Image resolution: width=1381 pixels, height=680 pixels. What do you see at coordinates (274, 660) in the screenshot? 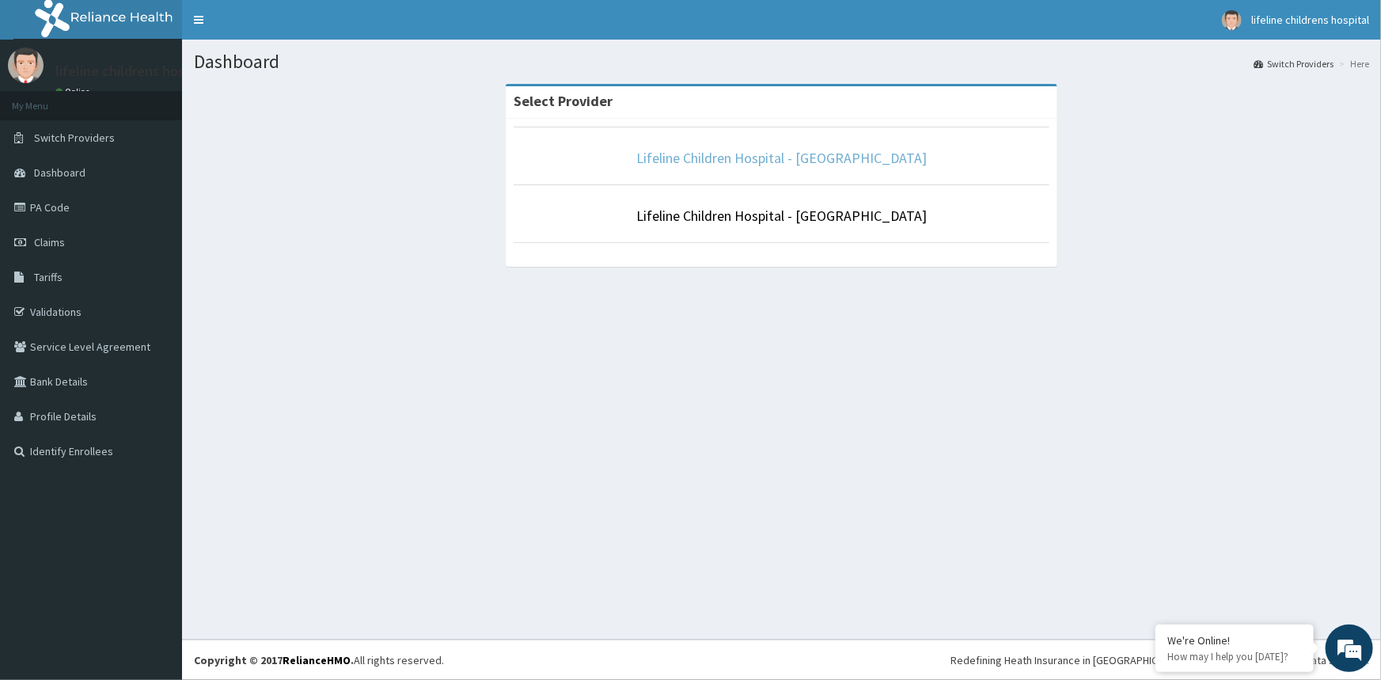
I see `strong: Copyright © 2017 .` at bounding box center [274, 660].